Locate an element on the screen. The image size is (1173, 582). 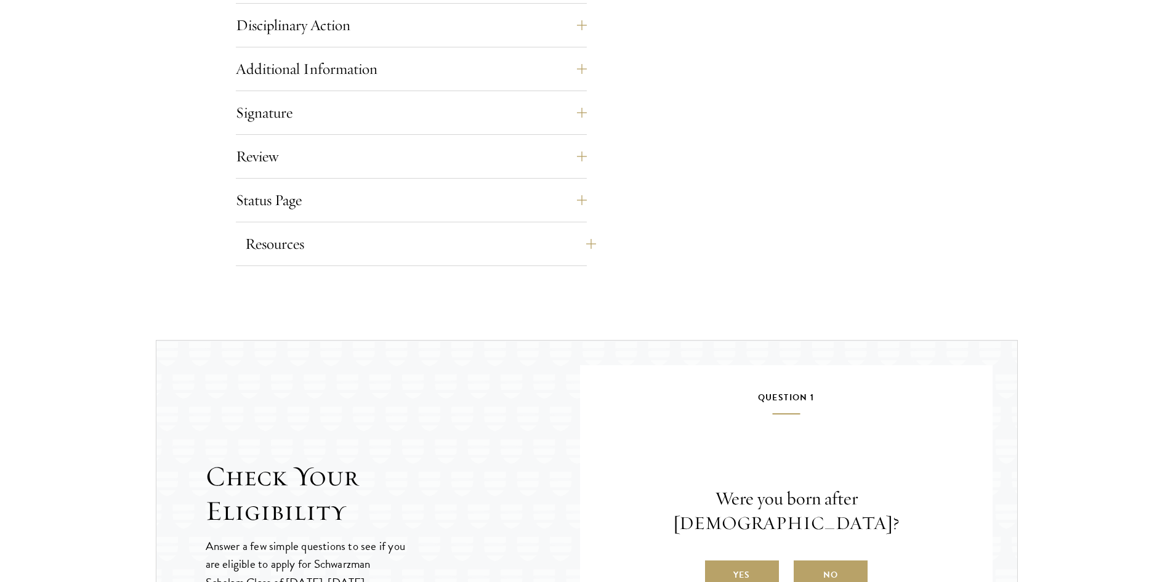
button: Disciplinary Action is located at coordinates (411, 25).